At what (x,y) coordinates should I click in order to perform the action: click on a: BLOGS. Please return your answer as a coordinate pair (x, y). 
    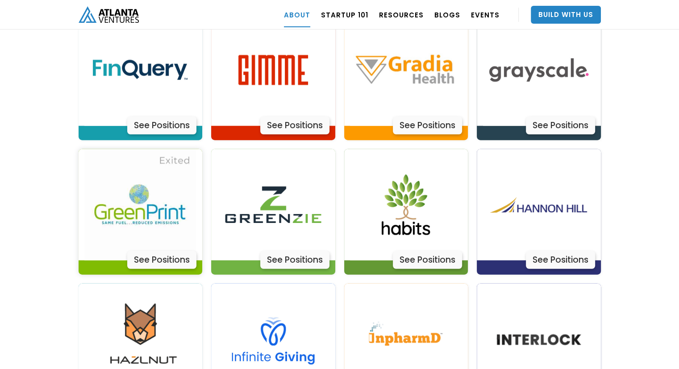
    Looking at the image, I should click on (447, 15).